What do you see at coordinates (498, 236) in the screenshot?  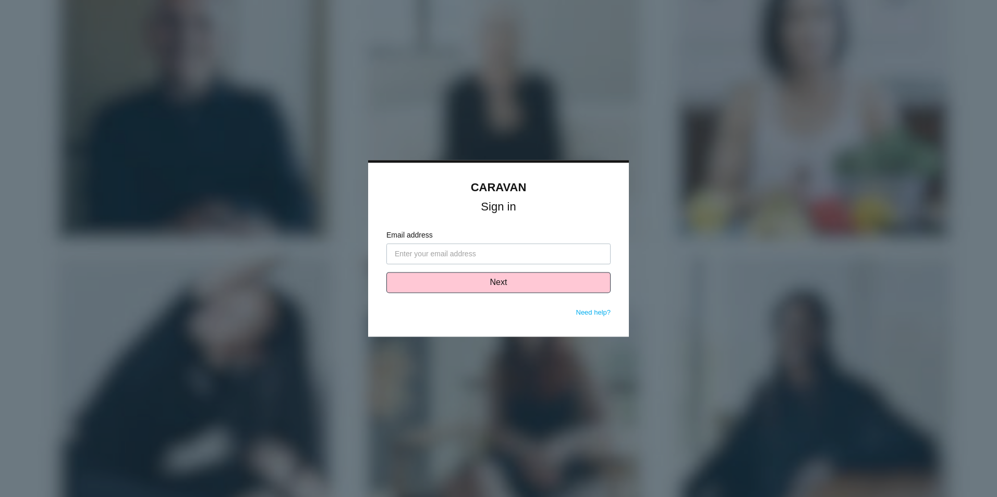 I see `label: Email address` at bounding box center [498, 236].